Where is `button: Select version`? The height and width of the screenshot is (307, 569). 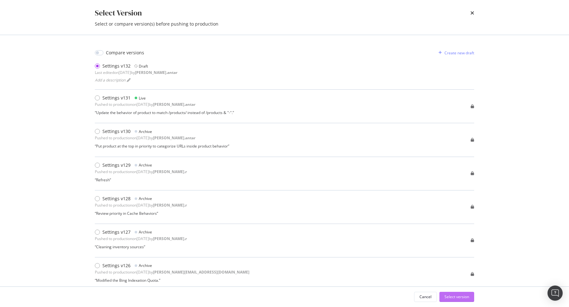 button: Select version is located at coordinates (457, 297).